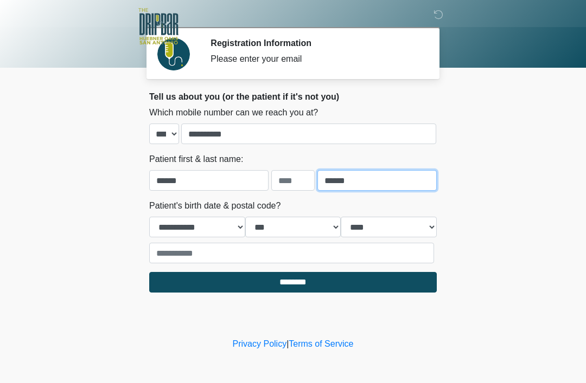 The width and height of the screenshot is (586, 383). I want to click on a: Terms of Service, so click(320, 344).